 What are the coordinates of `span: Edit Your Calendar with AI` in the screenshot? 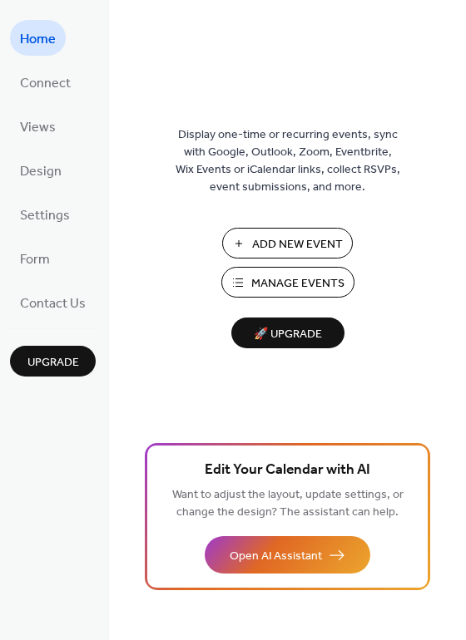 It's located at (287, 471).